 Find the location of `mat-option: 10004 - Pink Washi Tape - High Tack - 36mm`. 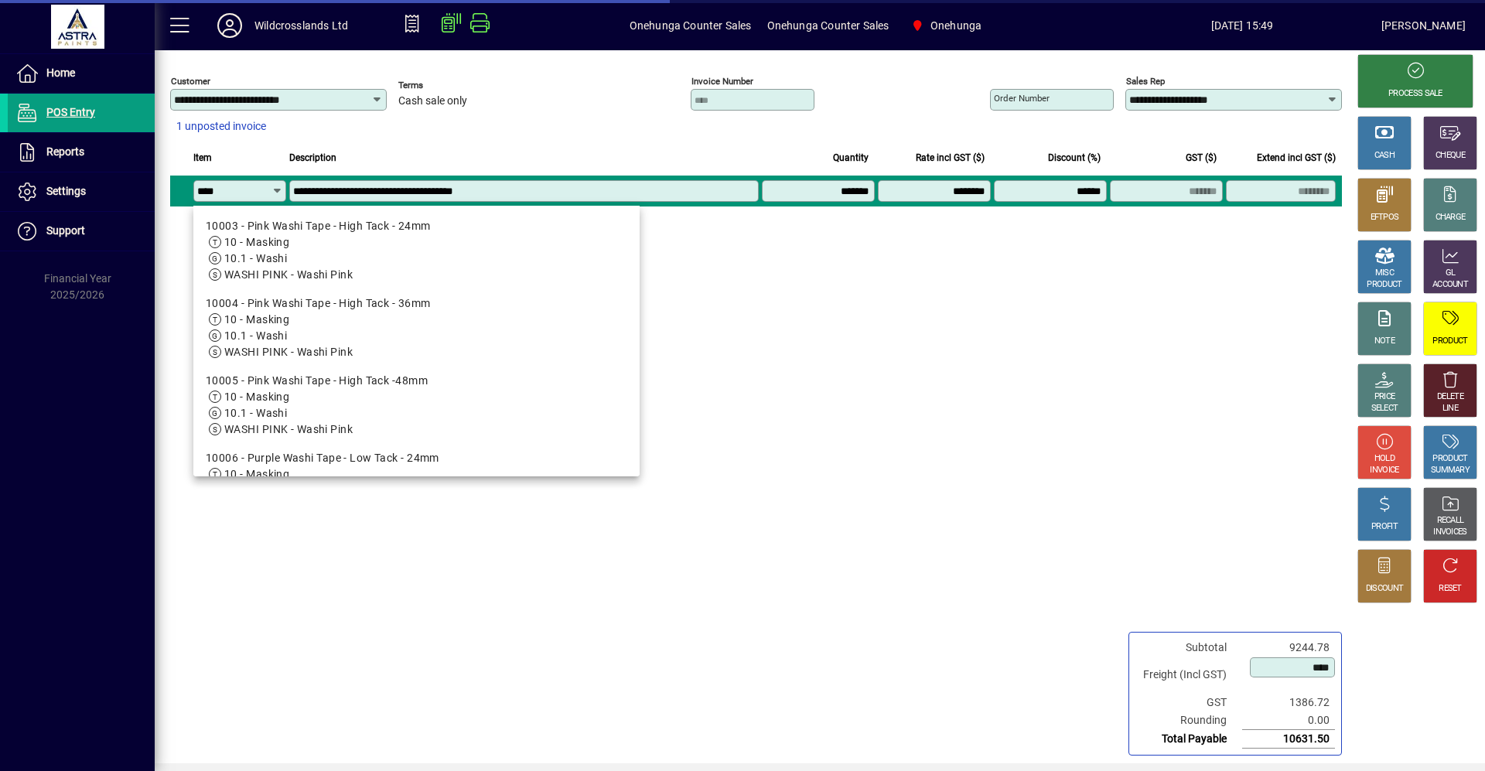

mat-option: 10004 - Pink Washi Tape - High Tack - 36mm is located at coordinates (416, 328).